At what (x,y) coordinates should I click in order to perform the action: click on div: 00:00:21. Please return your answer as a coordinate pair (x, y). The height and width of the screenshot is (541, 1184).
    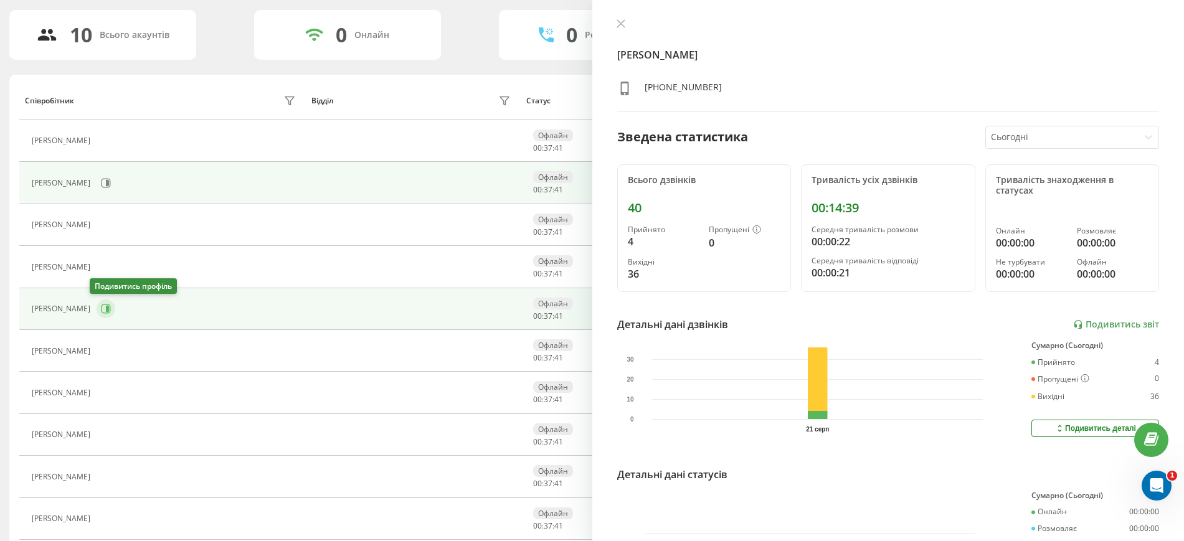
    Looking at the image, I should click on (888, 273).